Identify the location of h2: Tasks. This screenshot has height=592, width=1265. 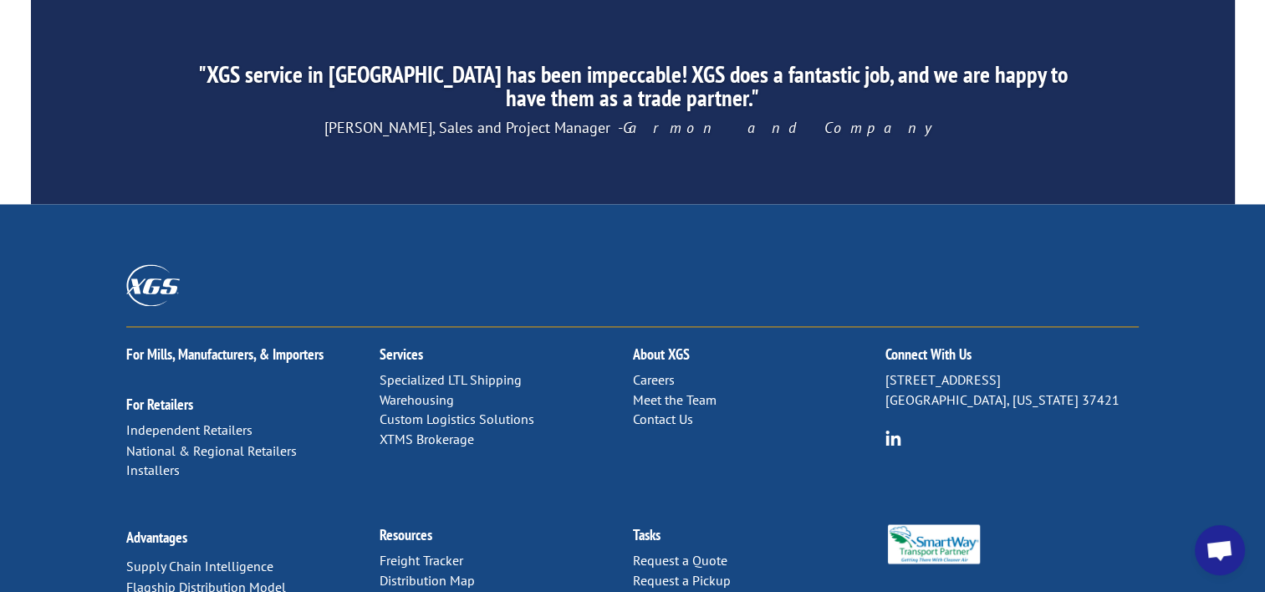
(758, 539).